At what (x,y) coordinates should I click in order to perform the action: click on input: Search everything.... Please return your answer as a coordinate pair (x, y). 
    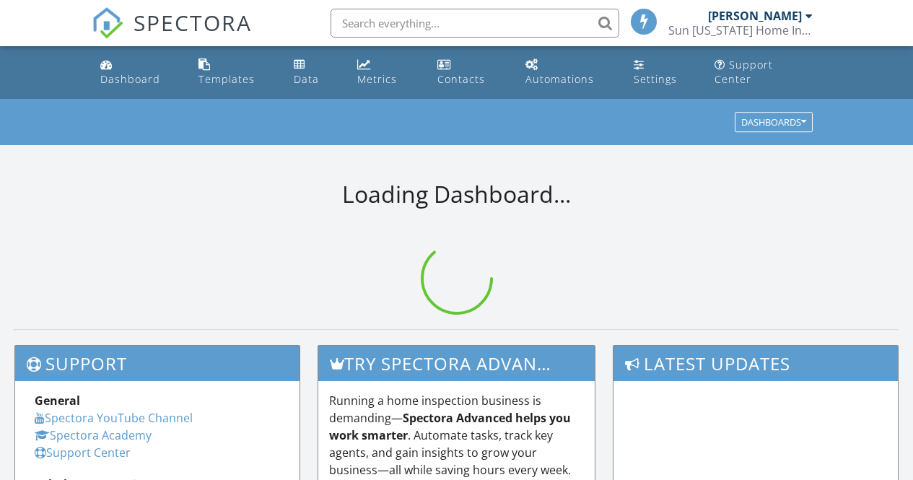
    Looking at the image, I should click on (475, 23).